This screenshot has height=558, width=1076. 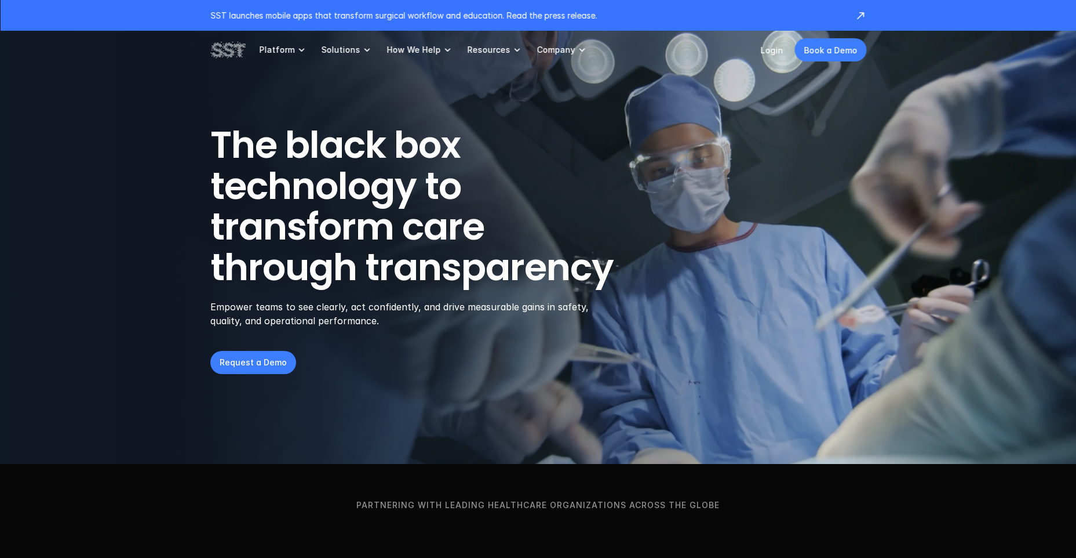 I want to click on img: SST logo, so click(x=228, y=50).